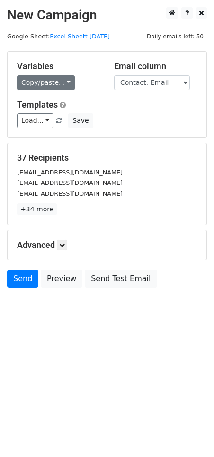  What do you see at coordinates (175, 37) in the screenshot?
I see `span: Daily emails left: 50` at bounding box center [175, 37].